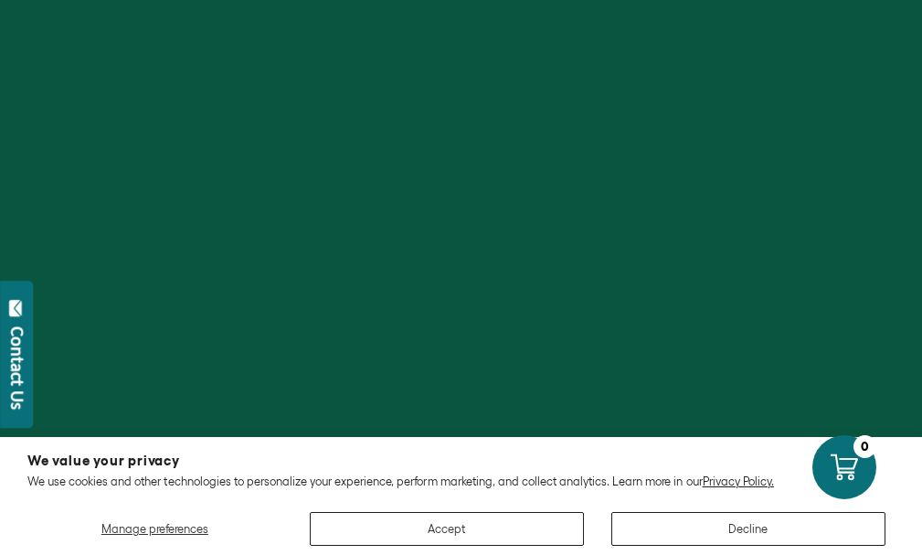  I want to click on div: 0, so click(864, 446).